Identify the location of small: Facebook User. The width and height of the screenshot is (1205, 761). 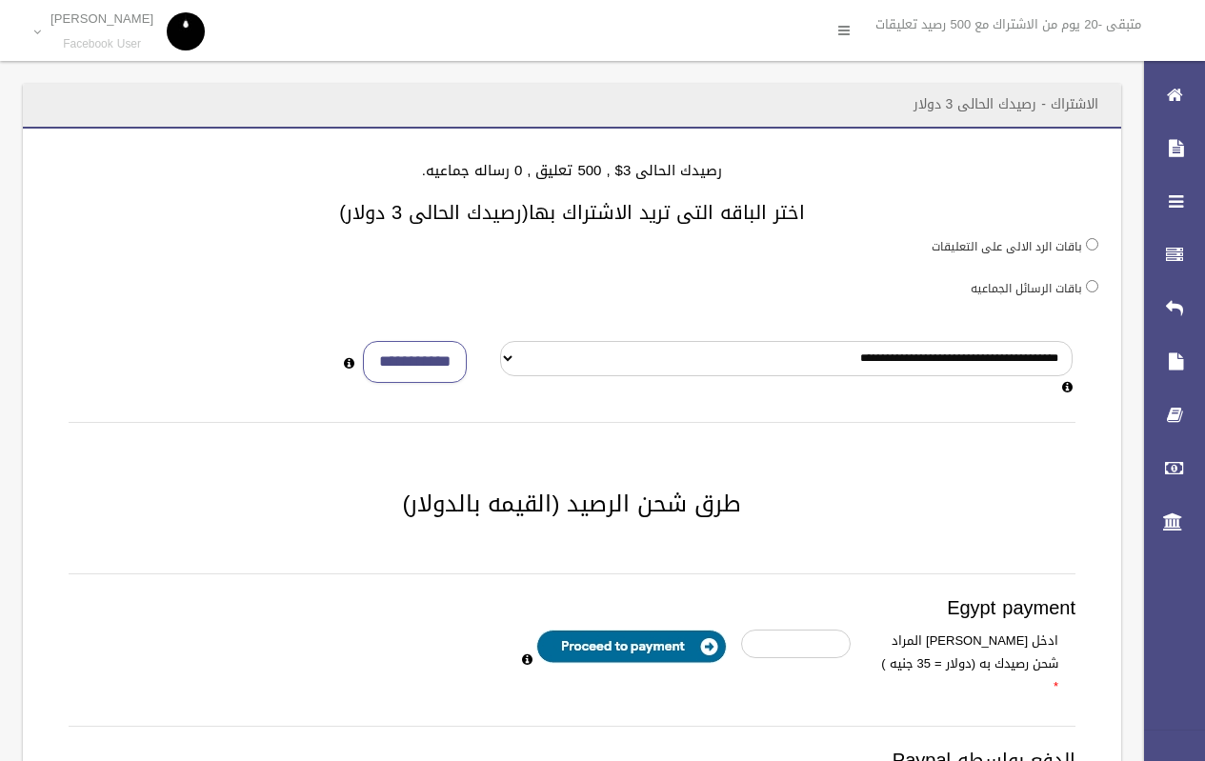
(102, 44).